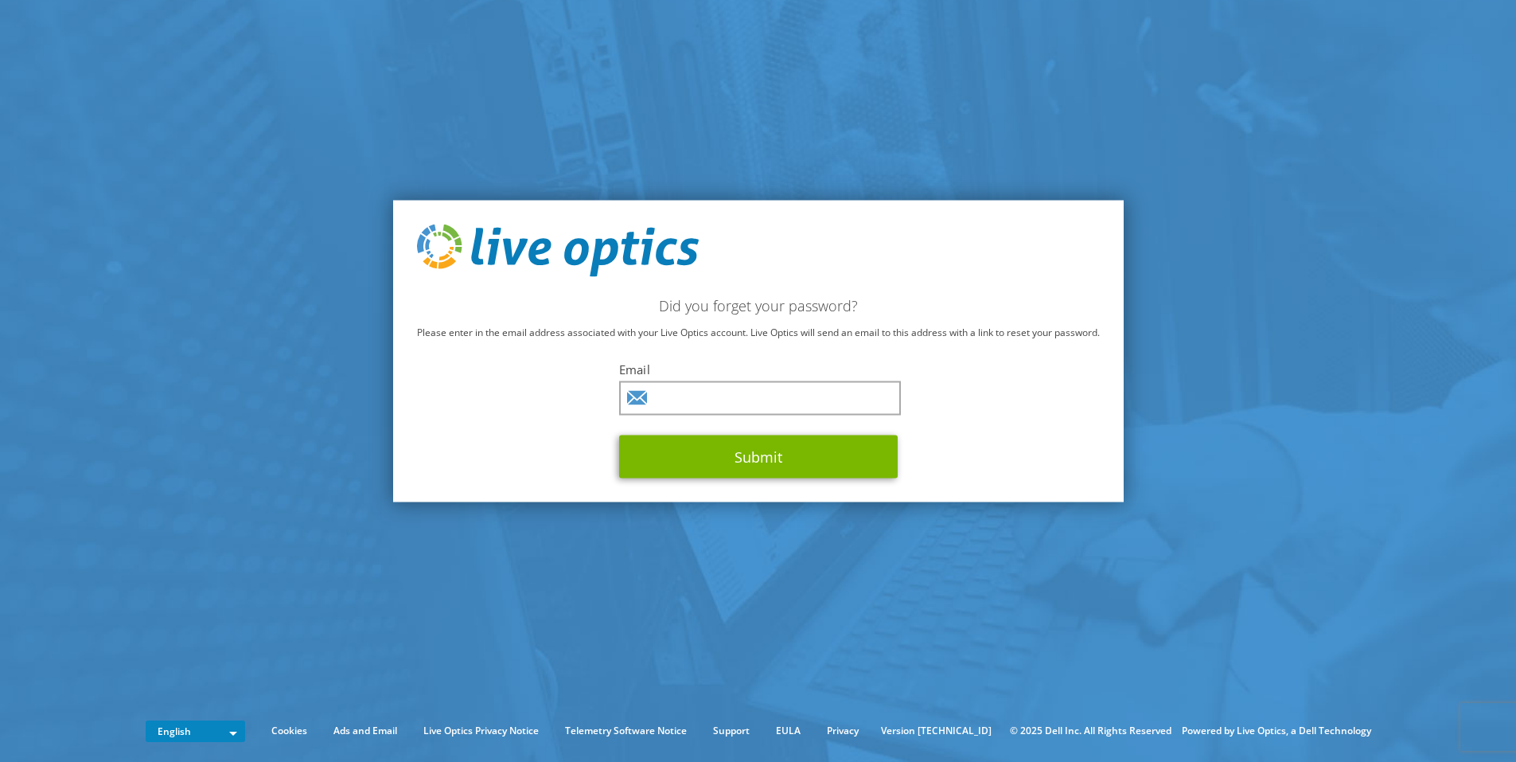  What do you see at coordinates (289, 731) in the screenshot?
I see `a: Cookies` at bounding box center [289, 731].